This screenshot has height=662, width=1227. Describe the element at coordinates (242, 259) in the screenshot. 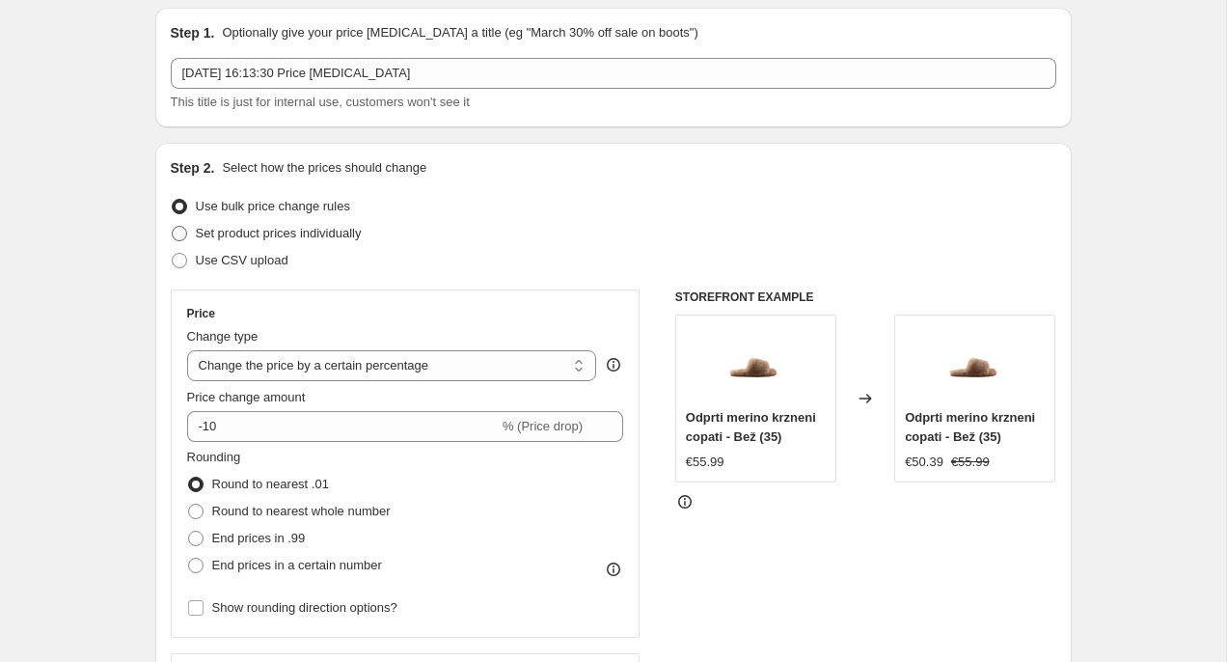

I see `span: Use CSV upload` at that location.